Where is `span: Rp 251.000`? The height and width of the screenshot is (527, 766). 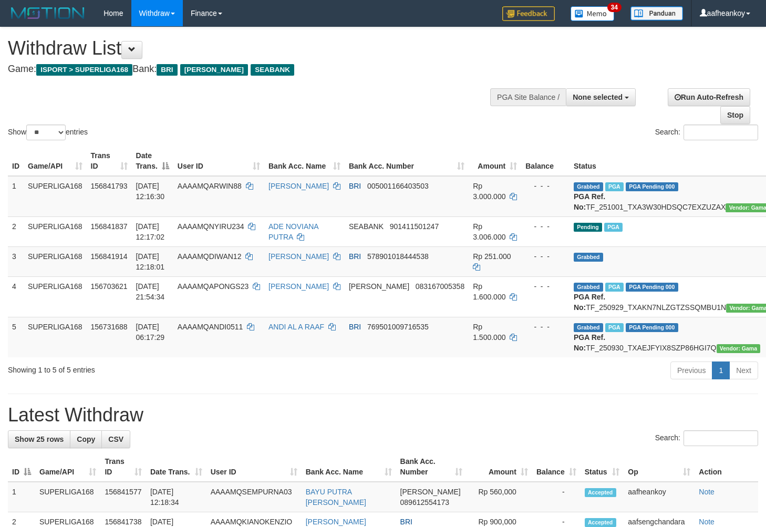
span: Rp 251.000 is located at coordinates (492, 256).